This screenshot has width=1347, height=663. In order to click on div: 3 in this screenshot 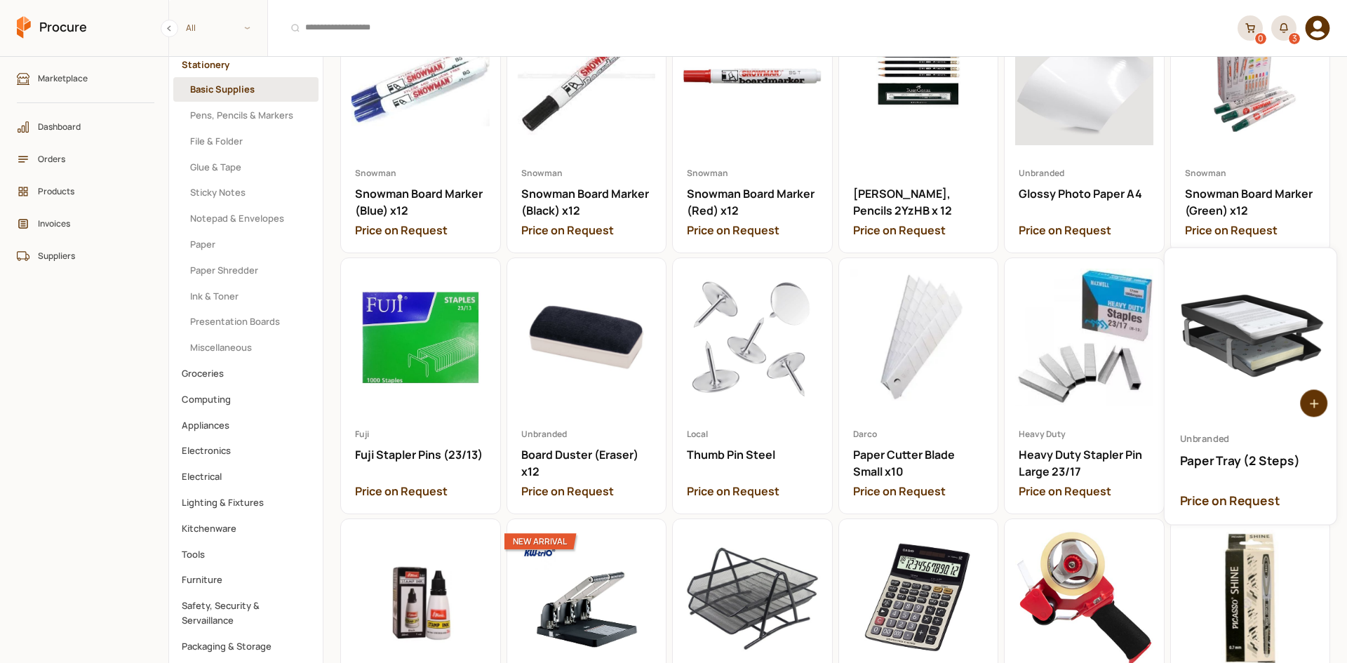, I will do `click(1294, 39)`.